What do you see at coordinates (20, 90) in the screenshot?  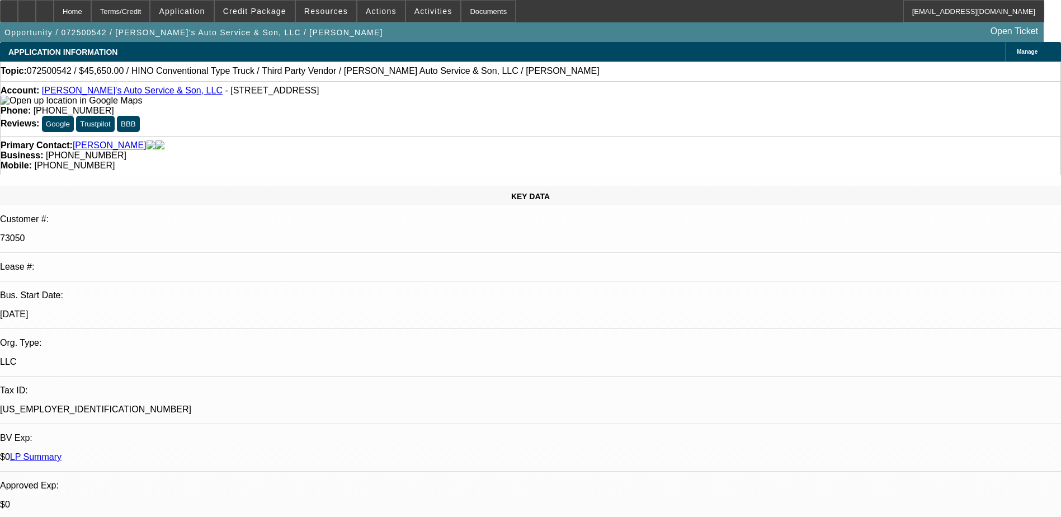 I see `strong: Account:` at bounding box center [20, 90].